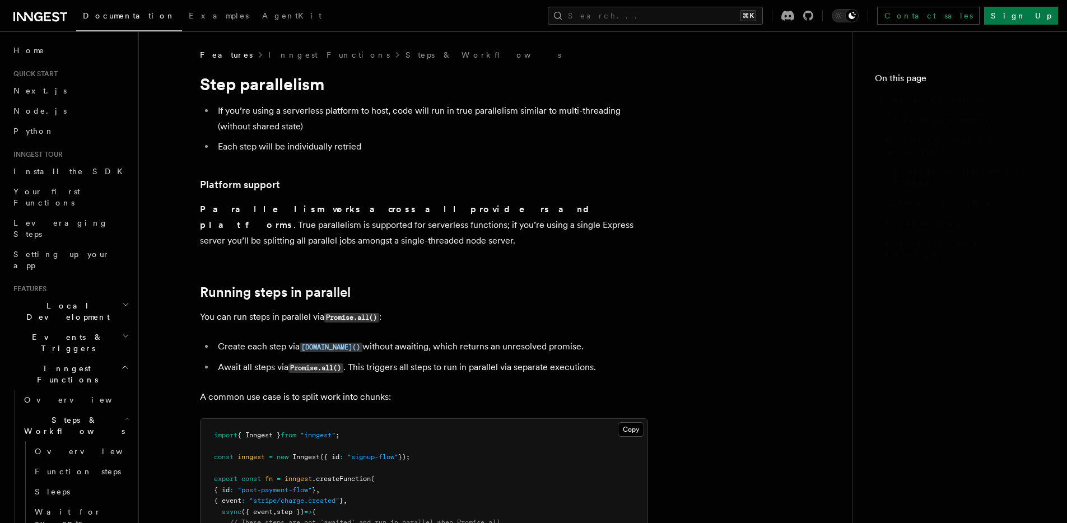 This screenshot has width=1067, height=523. Describe the element at coordinates (431, 347) in the screenshot. I see `li: Create each step via without awaiting, which returns an unresolved promise.` at that location.